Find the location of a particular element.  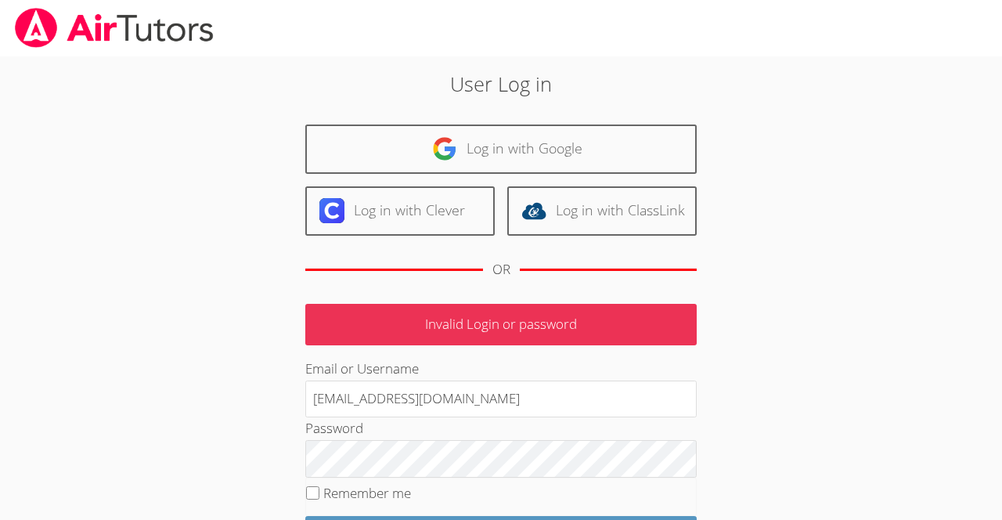

h2: User Log in is located at coordinates (500, 84).